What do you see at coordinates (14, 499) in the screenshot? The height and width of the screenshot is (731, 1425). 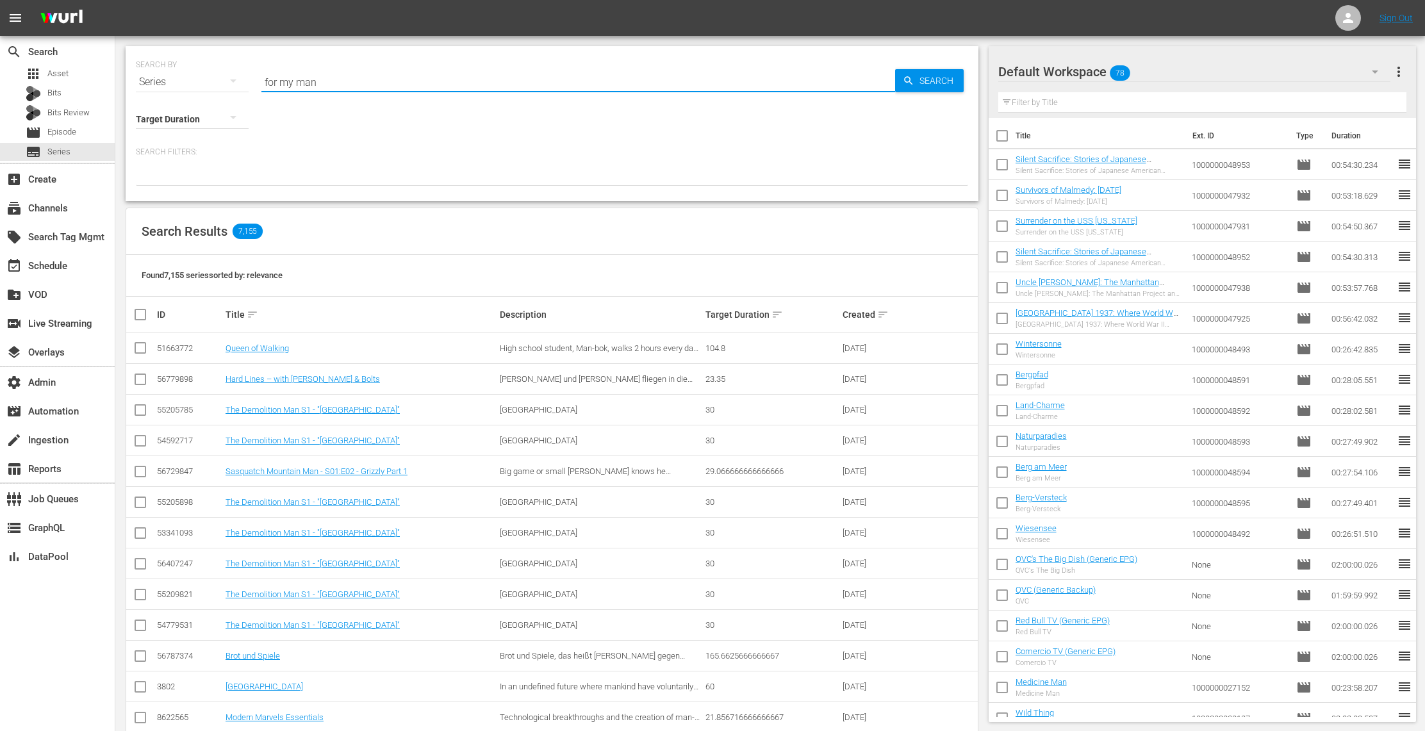 I see `span: Job Queues` at bounding box center [14, 499].